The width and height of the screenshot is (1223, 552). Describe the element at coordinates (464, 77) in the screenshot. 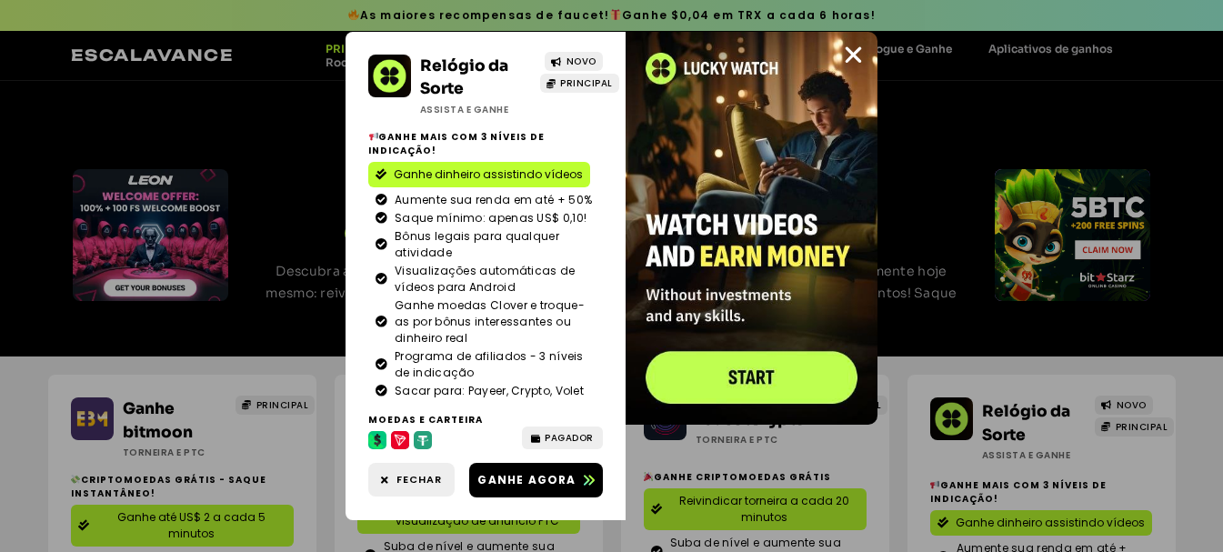

I see `a: Relógio da Sorte` at that location.